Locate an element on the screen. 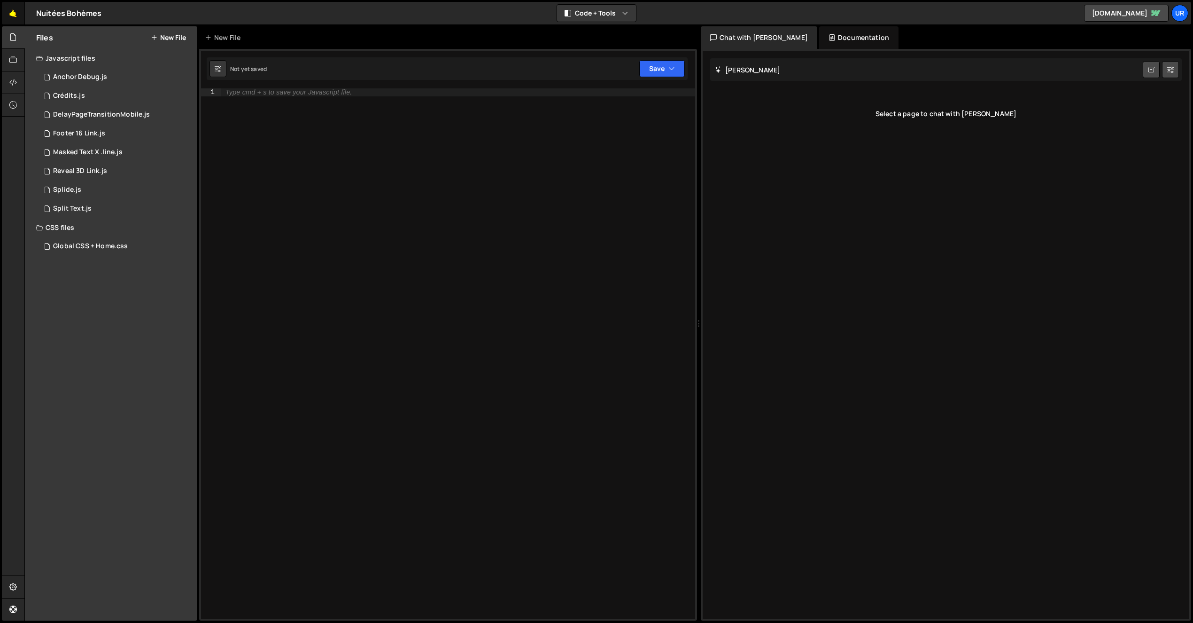  div: 12959/32449.js is located at coordinates (117, 209).